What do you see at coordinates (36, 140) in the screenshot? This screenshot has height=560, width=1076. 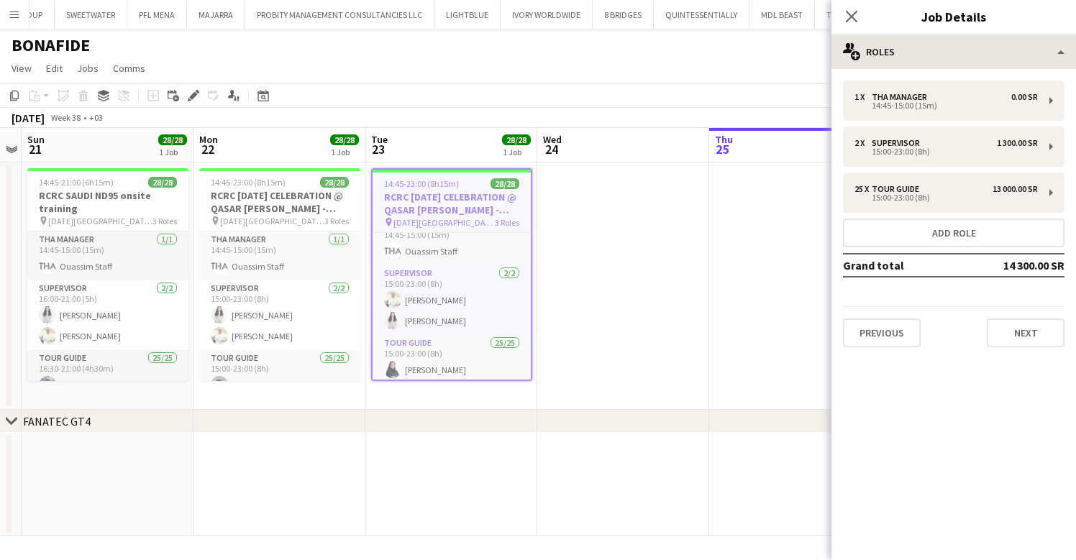 I see `span: Sun` at bounding box center [36, 140].